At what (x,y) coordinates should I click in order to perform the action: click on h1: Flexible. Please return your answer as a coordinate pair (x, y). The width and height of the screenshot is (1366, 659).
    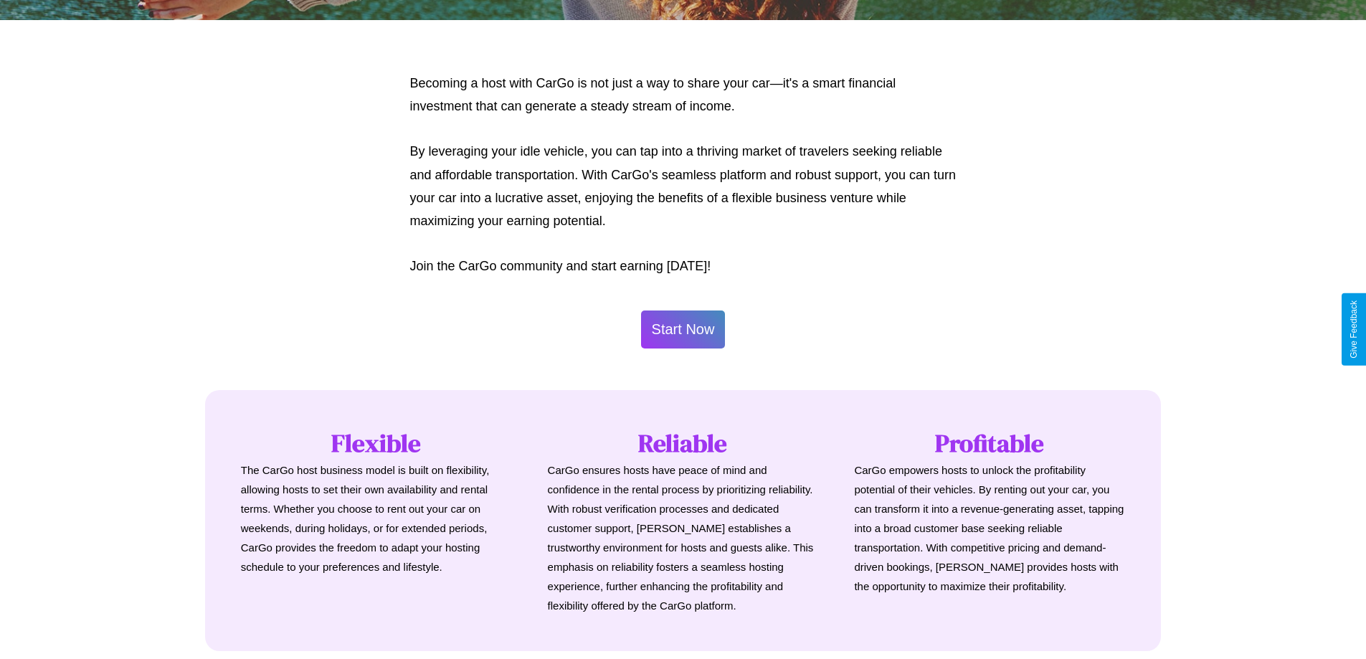
    Looking at the image, I should click on (376, 443).